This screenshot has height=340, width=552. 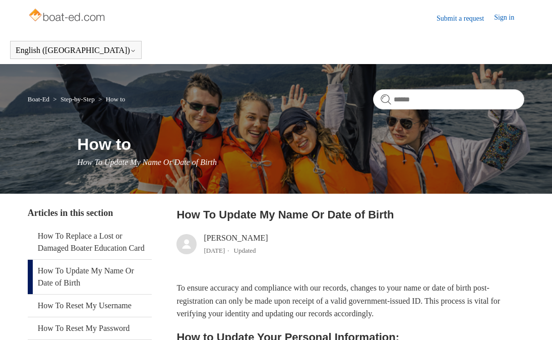 I want to click on a: How To Reset My Password, so click(x=90, y=328).